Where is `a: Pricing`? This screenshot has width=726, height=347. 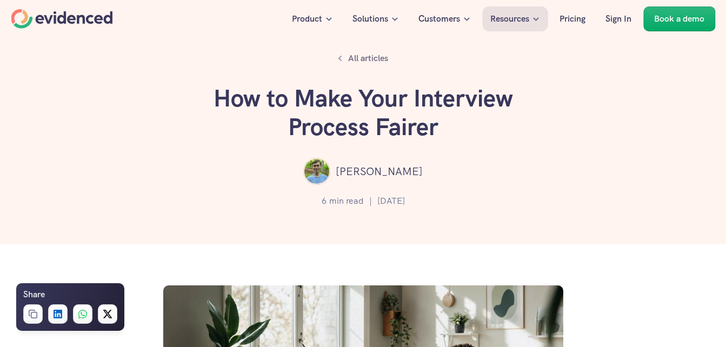 a: Pricing is located at coordinates (572, 19).